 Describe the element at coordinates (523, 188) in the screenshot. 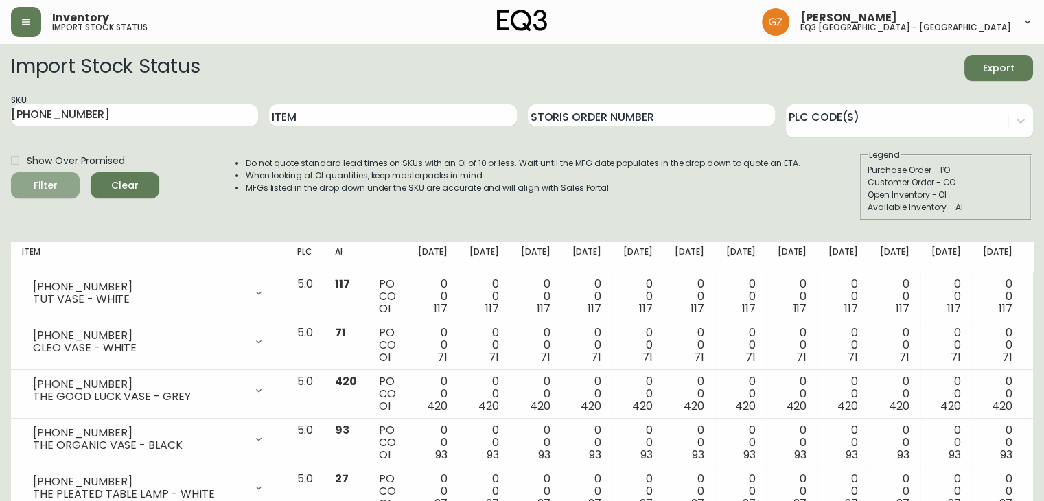

I see `li: MFGs listed in the drop down under the SKU are accurate and will align with Sales Portal.` at that location.